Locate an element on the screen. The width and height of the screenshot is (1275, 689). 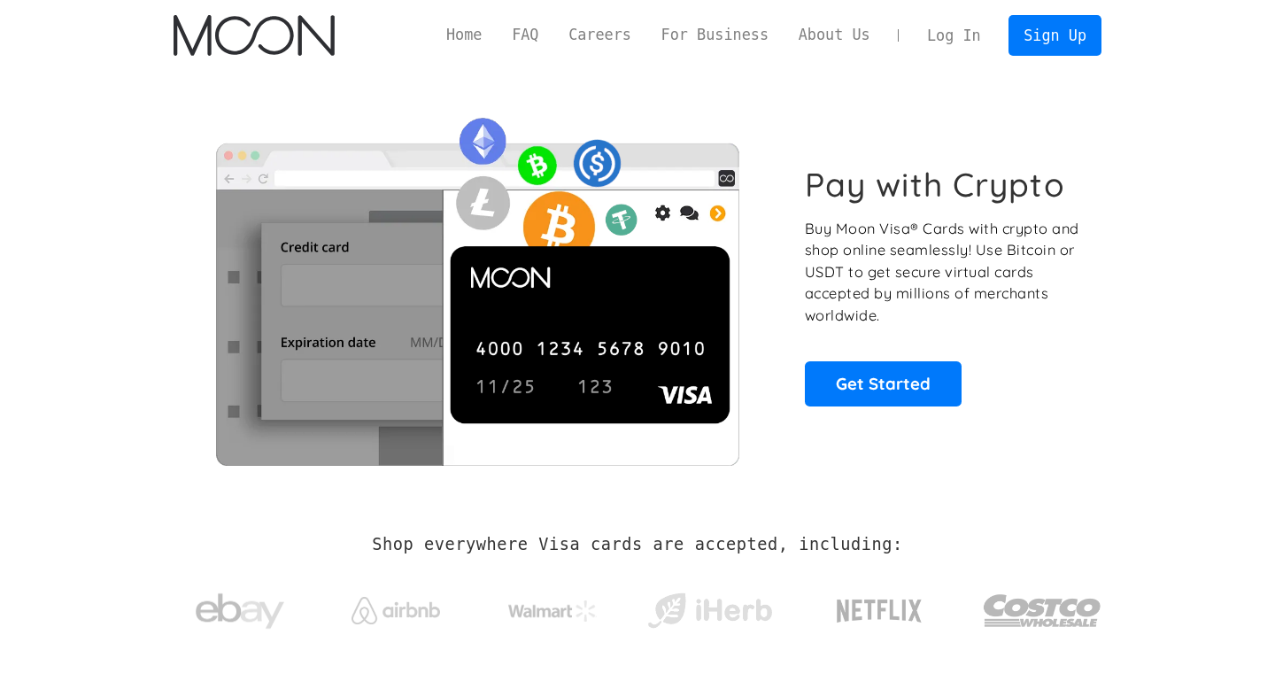
a: About Us is located at coordinates (834, 35).